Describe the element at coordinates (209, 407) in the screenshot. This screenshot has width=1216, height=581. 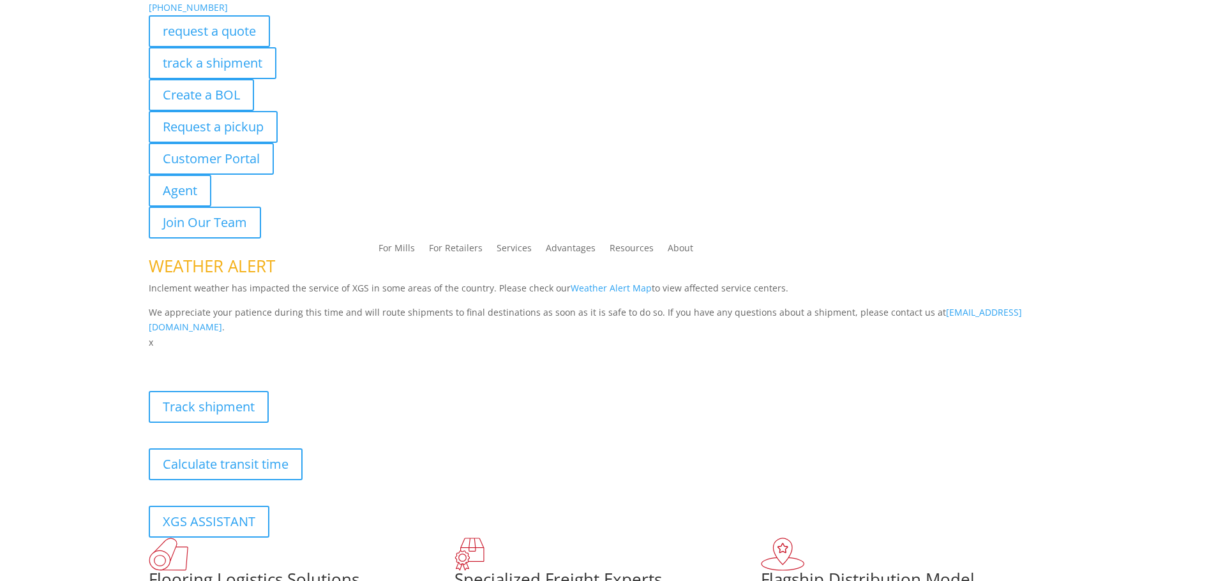
I see `a: Track shipment` at that location.